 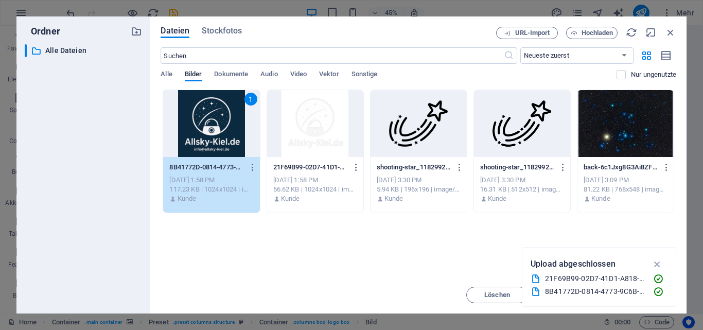 I want to click on div: 81.22 KB | 768x548 | image/jpeg, so click(x=625, y=189).